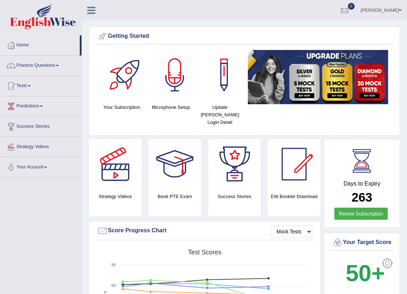  Describe the element at coordinates (362, 242) in the screenshot. I see `div: Your Target Score` at that location.